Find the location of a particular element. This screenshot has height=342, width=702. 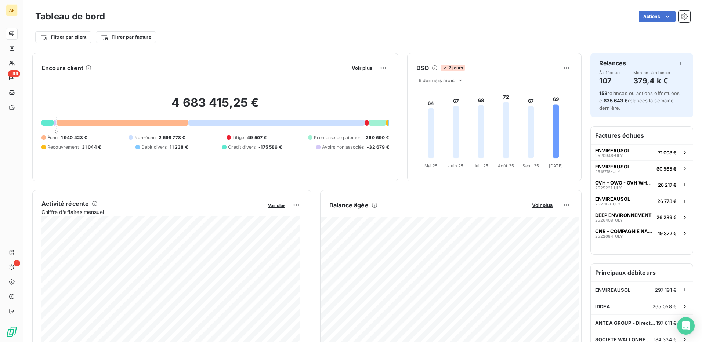

span: Recouvrement is located at coordinates (63, 147).